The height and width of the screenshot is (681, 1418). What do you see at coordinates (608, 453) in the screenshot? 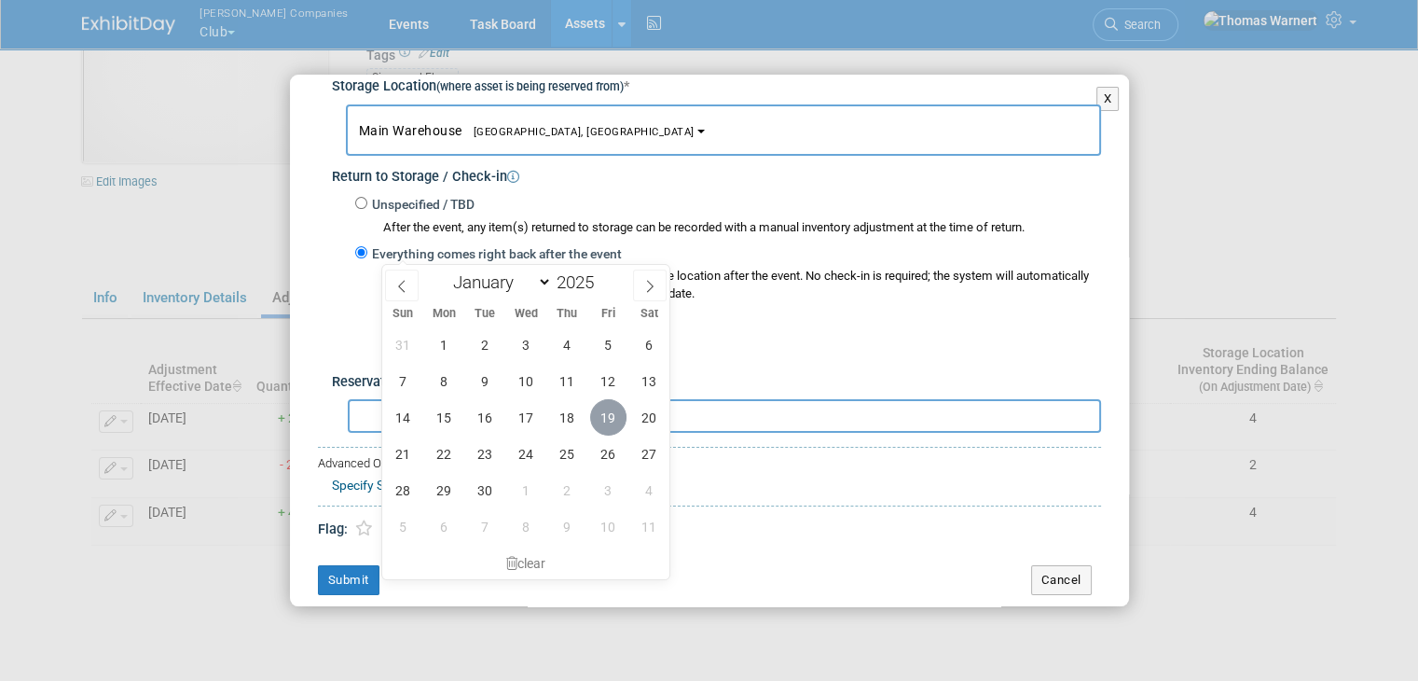
I see `span: September 26, 2025` at bounding box center [608, 453].